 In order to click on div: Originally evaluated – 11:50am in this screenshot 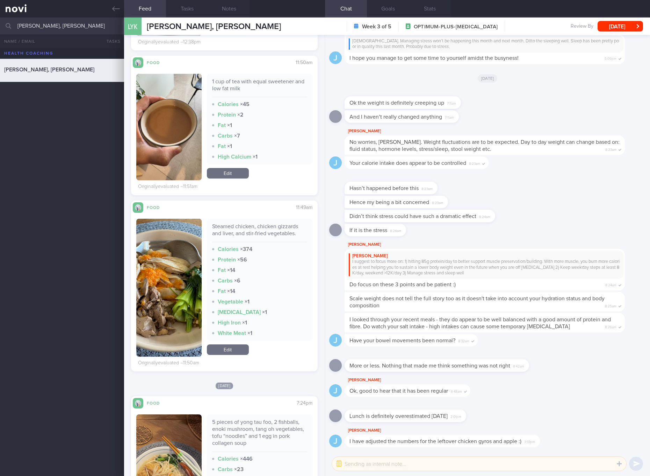, I will do `click(169, 363)`.